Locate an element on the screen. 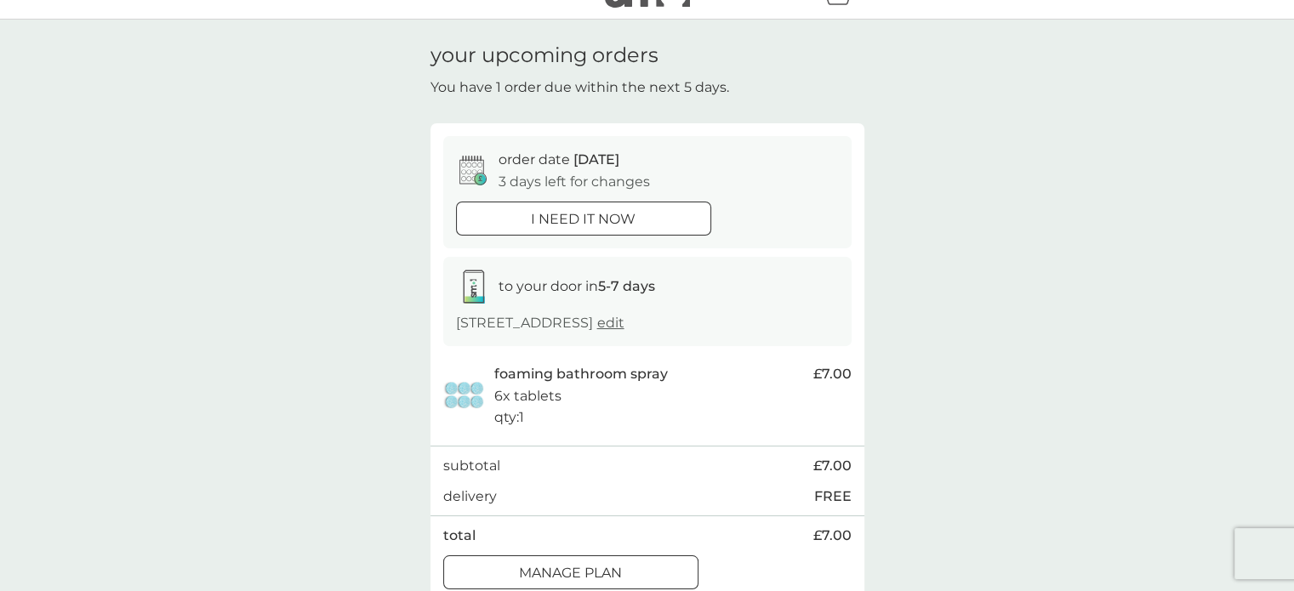  p: 6x tablets is located at coordinates (527, 396).